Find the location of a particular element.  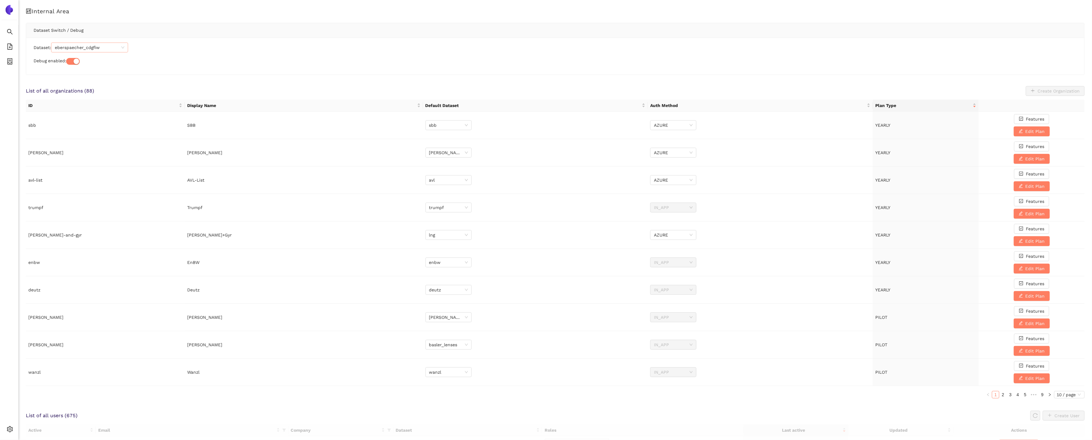

div: Page Size is located at coordinates (1070, 394).